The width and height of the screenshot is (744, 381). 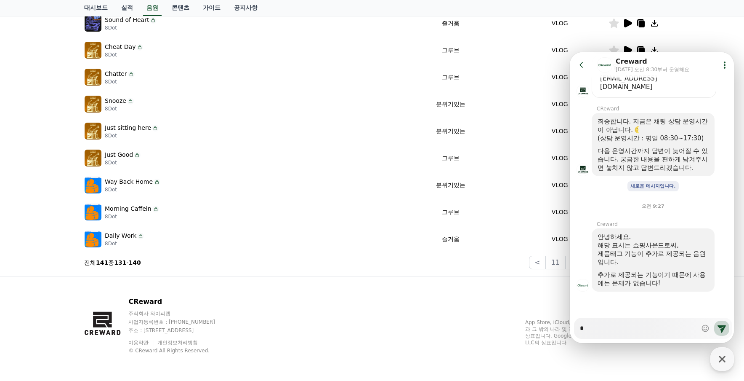 What do you see at coordinates (128, 128) in the screenshot?
I see `p: Just sitting here` at bounding box center [128, 128].